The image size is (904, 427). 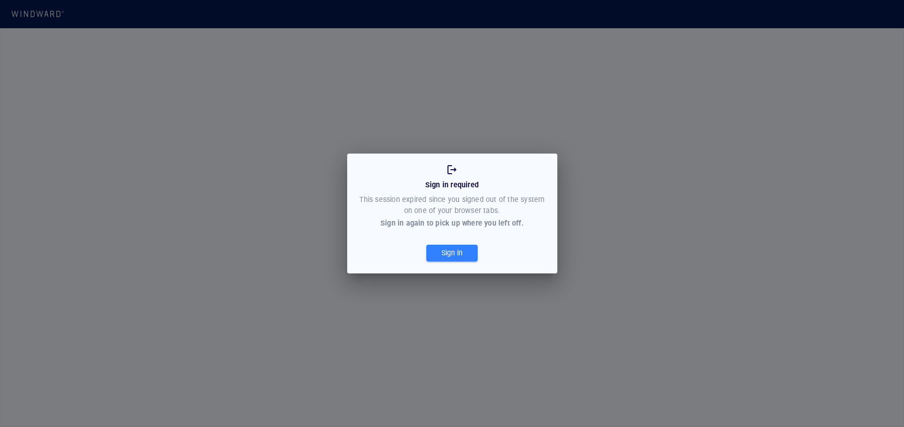 I want to click on div: This session expired since you signed out of the system on one of your browser tabs., so click(x=452, y=205).